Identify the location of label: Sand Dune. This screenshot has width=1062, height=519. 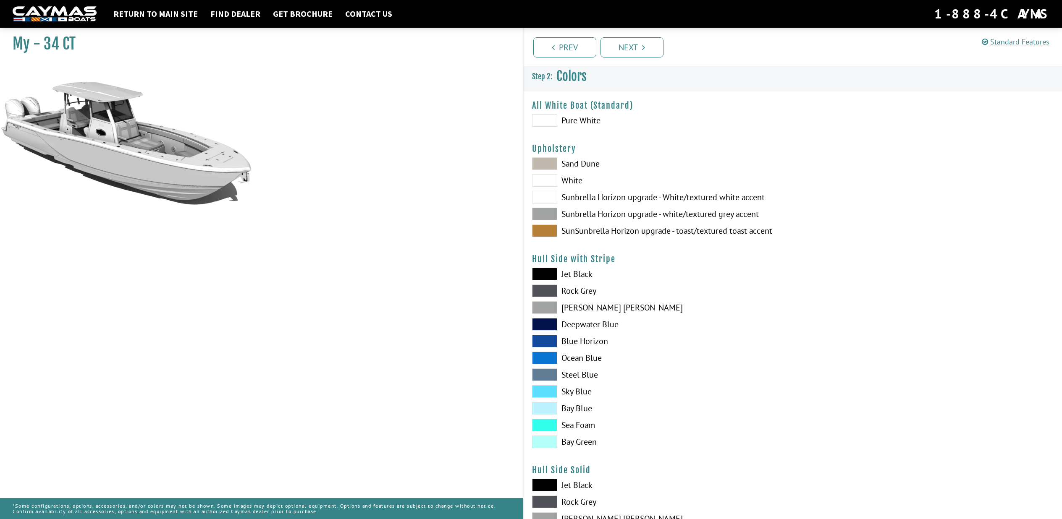
(658, 164).